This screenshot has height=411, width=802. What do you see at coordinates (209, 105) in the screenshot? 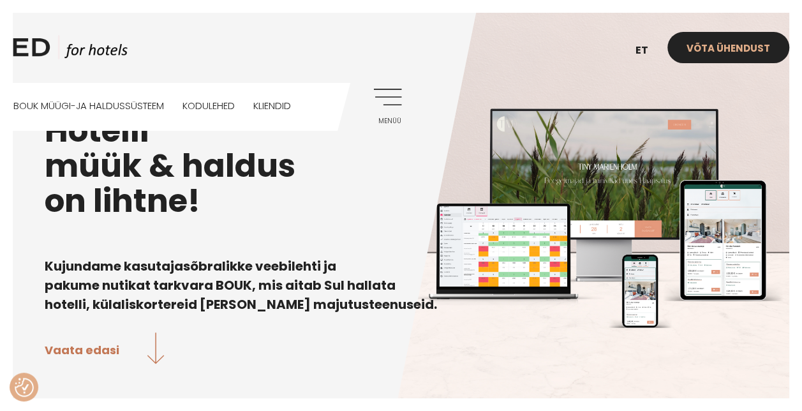
I see `a: Kodulehed` at bounding box center [209, 105].